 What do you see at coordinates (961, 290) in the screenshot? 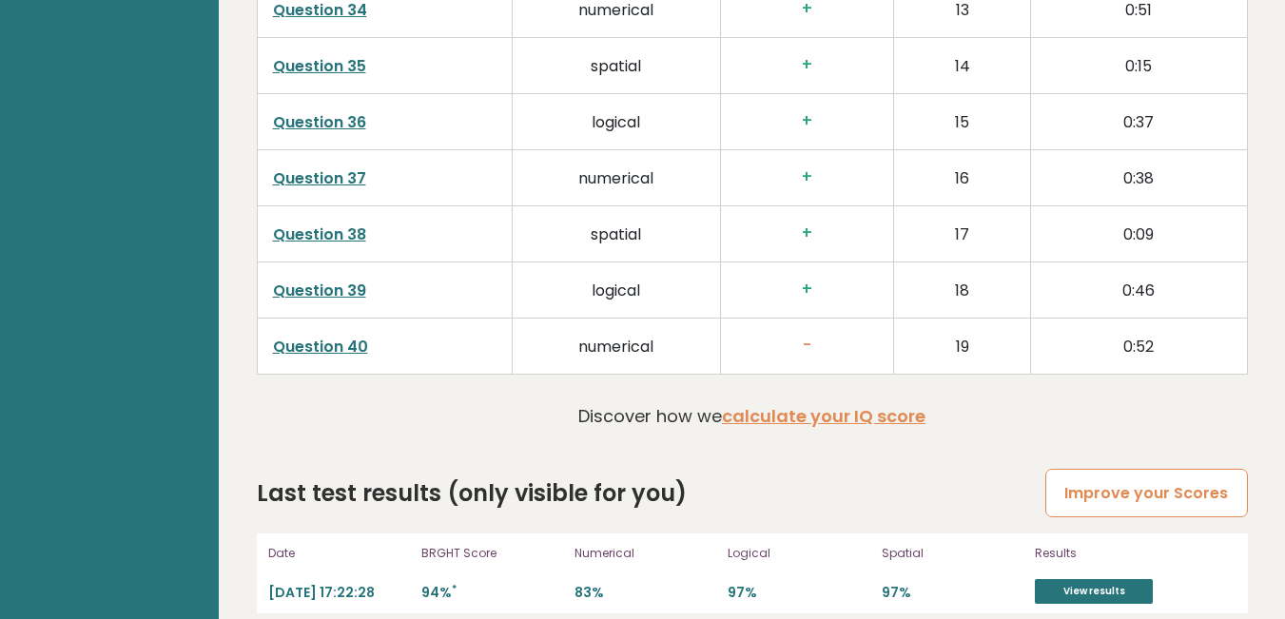
I see `td: 18` at bounding box center [961, 290].